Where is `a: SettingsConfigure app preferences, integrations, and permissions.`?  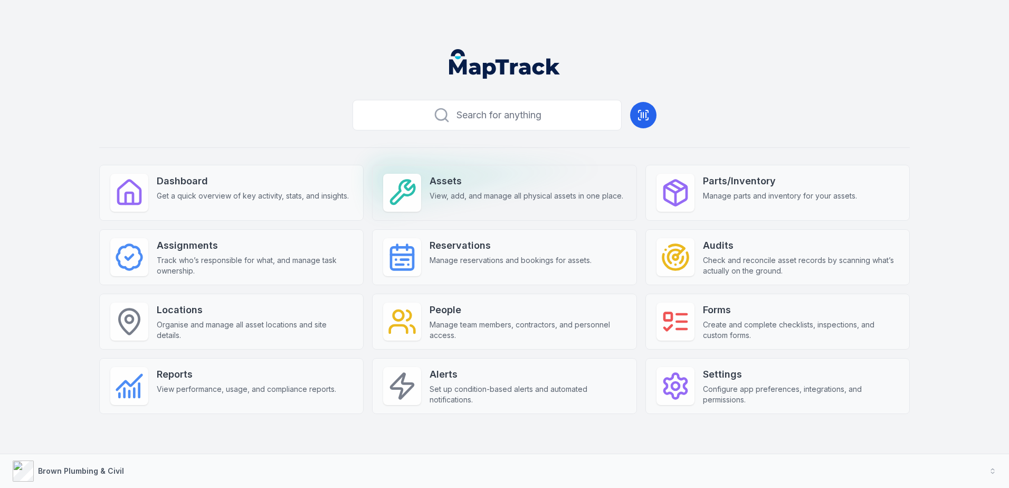
a: SettingsConfigure app preferences, integrations, and permissions. is located at coordinates (778, 386).